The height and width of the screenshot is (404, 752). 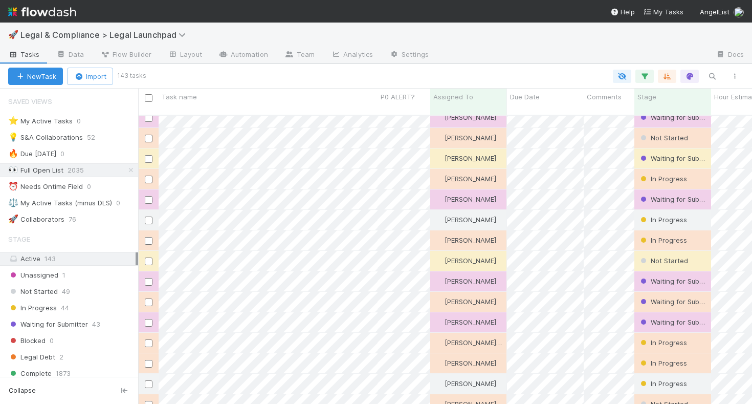 I want to click on span: 1, so click(x=64, y=275).